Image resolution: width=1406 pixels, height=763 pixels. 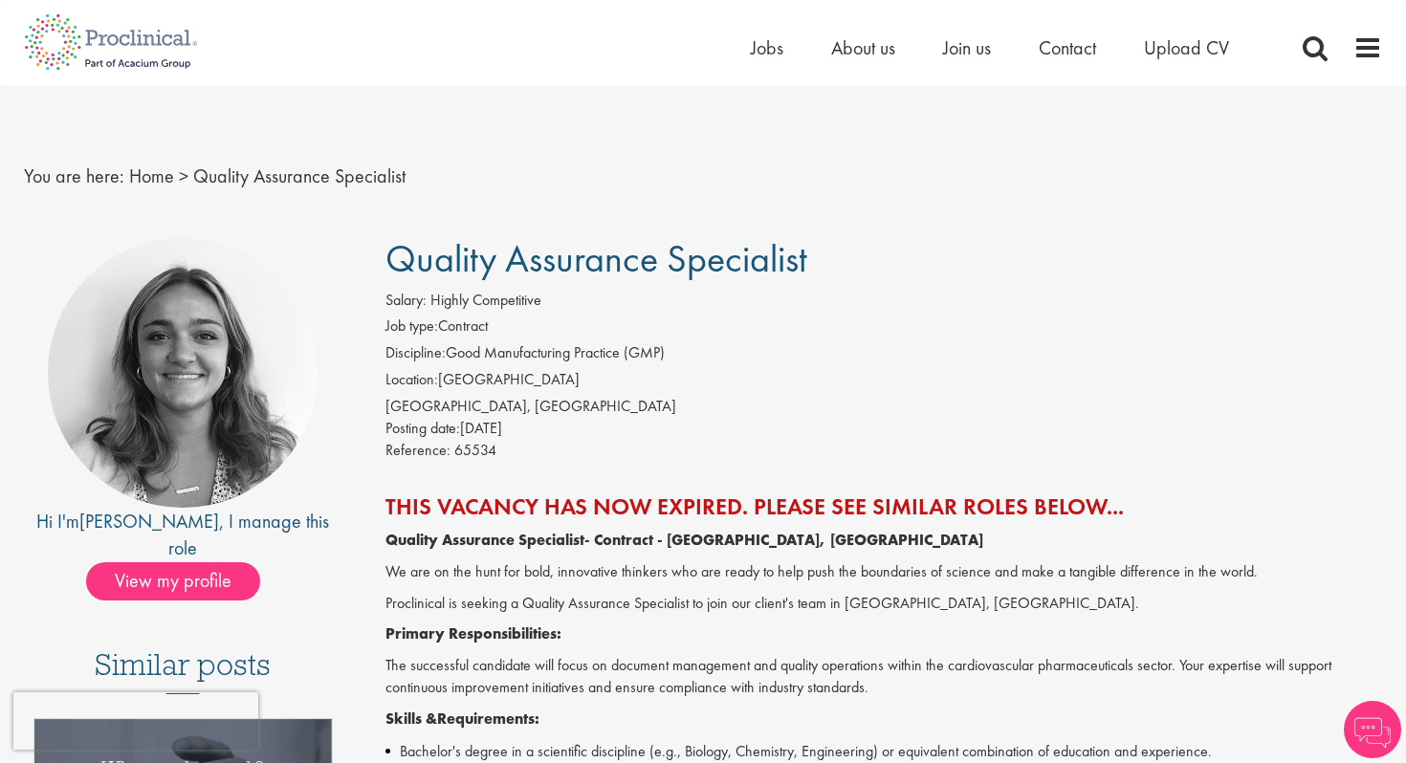 What do you see at coordinates (418, 450) in the screenshot?
I see `label: Reference:` at bounding box center [418, 450].